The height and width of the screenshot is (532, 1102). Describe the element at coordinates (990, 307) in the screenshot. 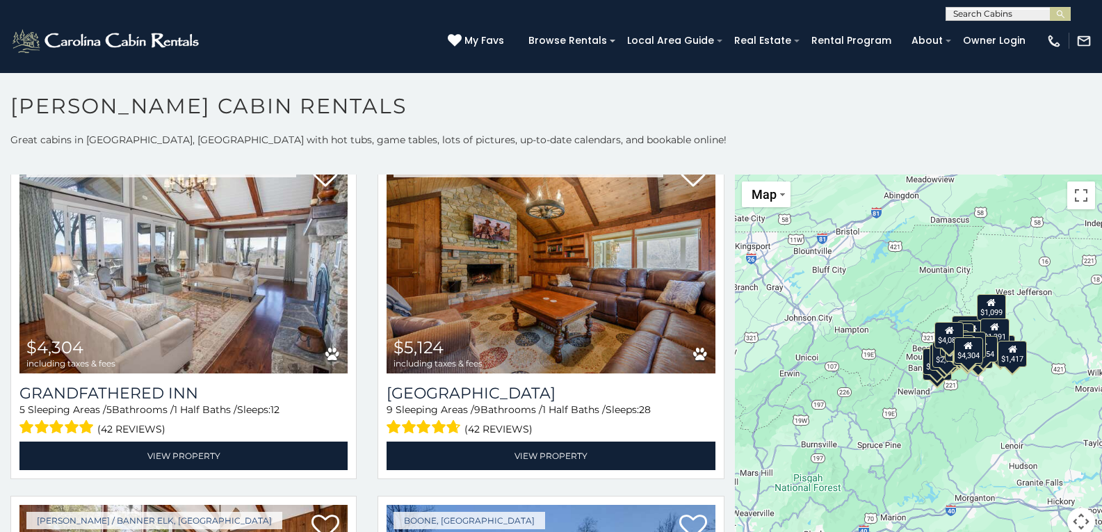

I see `div: $1,099` at that location.